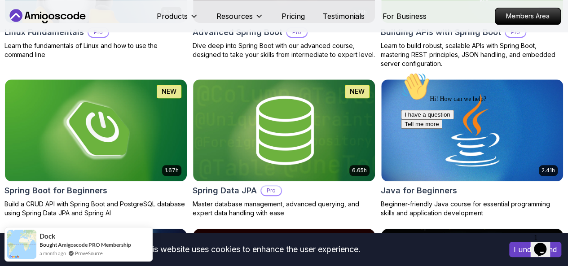 This screenshot has width=568, height=266. What do you see at coordinates (96, 148) in the screenshot?
I see `a: Spring Boot for Beginners card1.67hNEWSpring Boot for BeginnersBuild a CRUD API with Spring Boot ...` at bounding box center [96, 148].